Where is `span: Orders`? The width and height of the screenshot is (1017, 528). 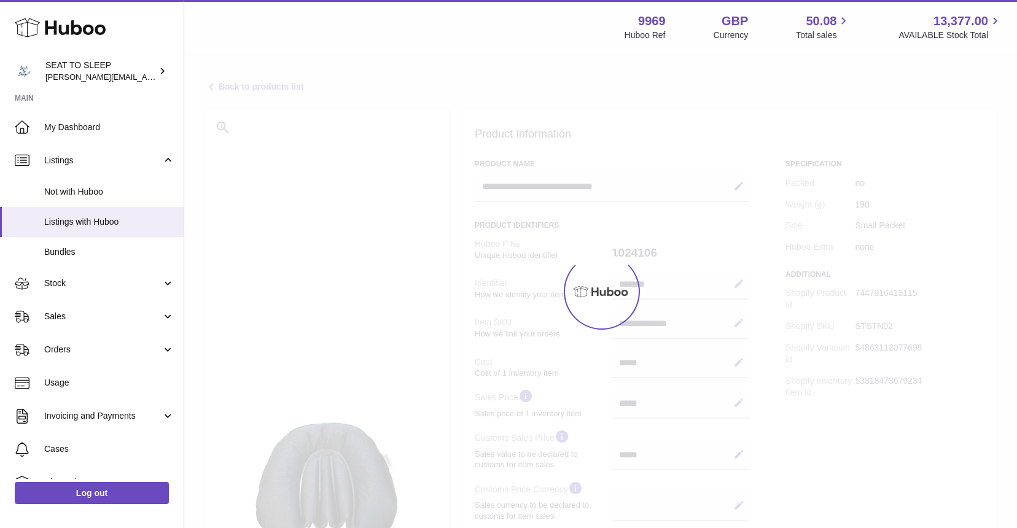 span: Orders is located at coordinates (103, 349).